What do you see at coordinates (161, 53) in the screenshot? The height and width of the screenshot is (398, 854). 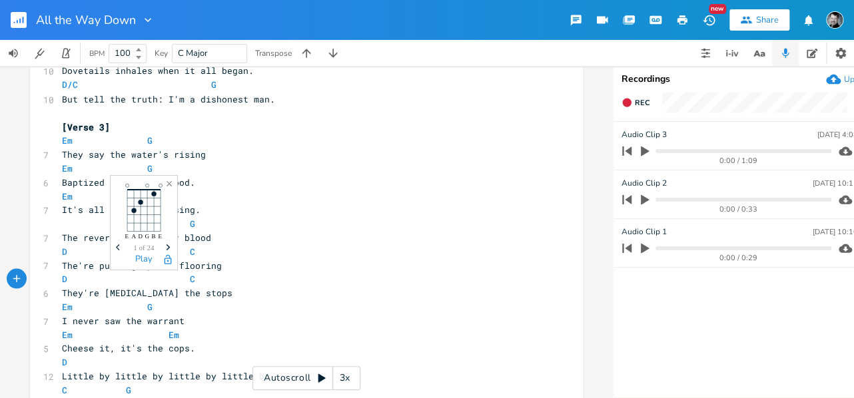 I see `div: Key` at bounding box center [161, 53].